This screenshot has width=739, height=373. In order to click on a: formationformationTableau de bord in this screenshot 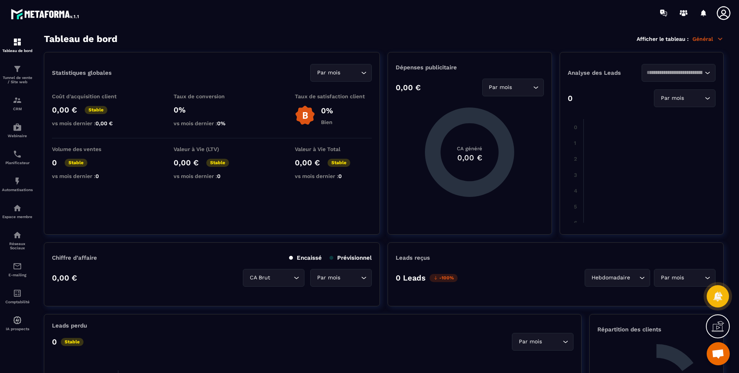, I will do `click(17, 45)`.